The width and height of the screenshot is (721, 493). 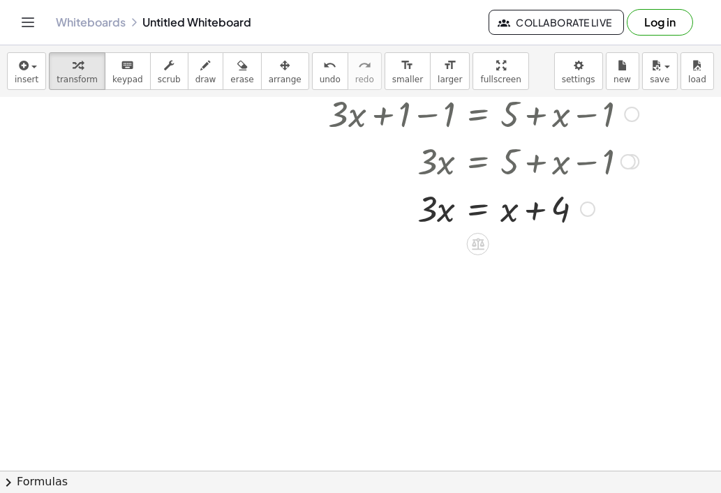 I want to click on span: scrub, so click(x=169, y=80).